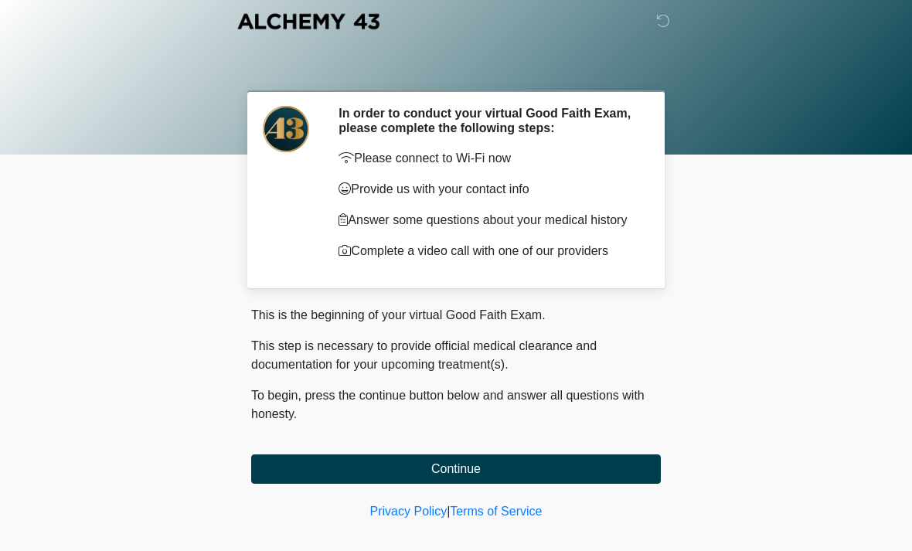  I want to click on img: Alchemy 43 Logo, so click(308, 21).